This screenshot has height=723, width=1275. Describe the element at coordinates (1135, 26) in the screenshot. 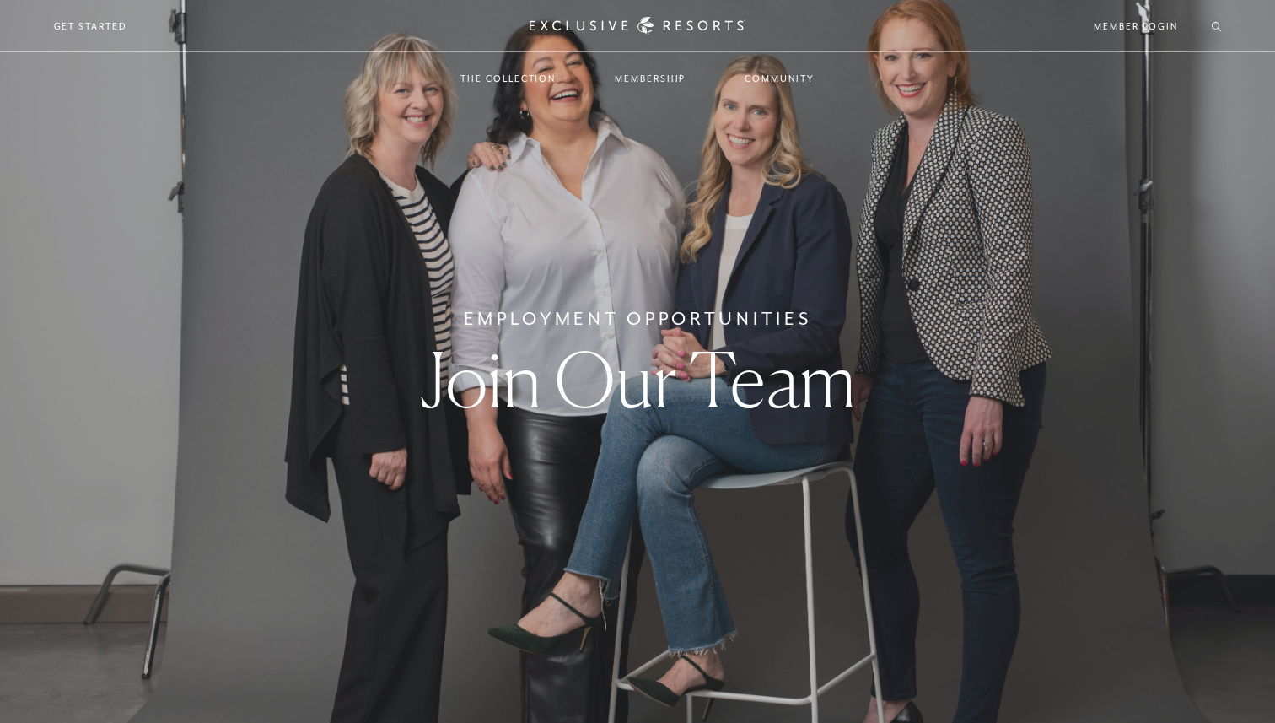

I see `a: Member Login` at that location.